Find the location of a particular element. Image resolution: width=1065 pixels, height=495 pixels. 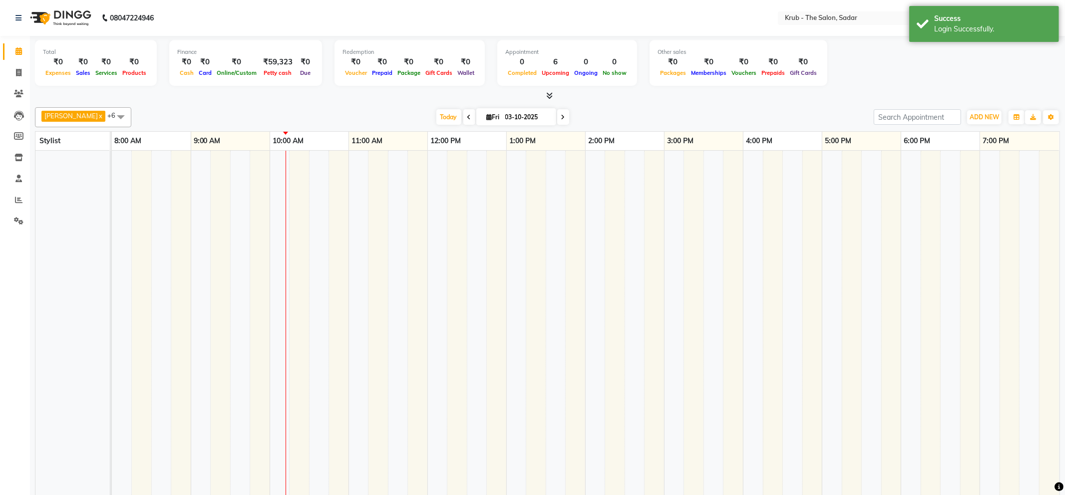

a: 3:00 PM is located at coordinates (680, 141).